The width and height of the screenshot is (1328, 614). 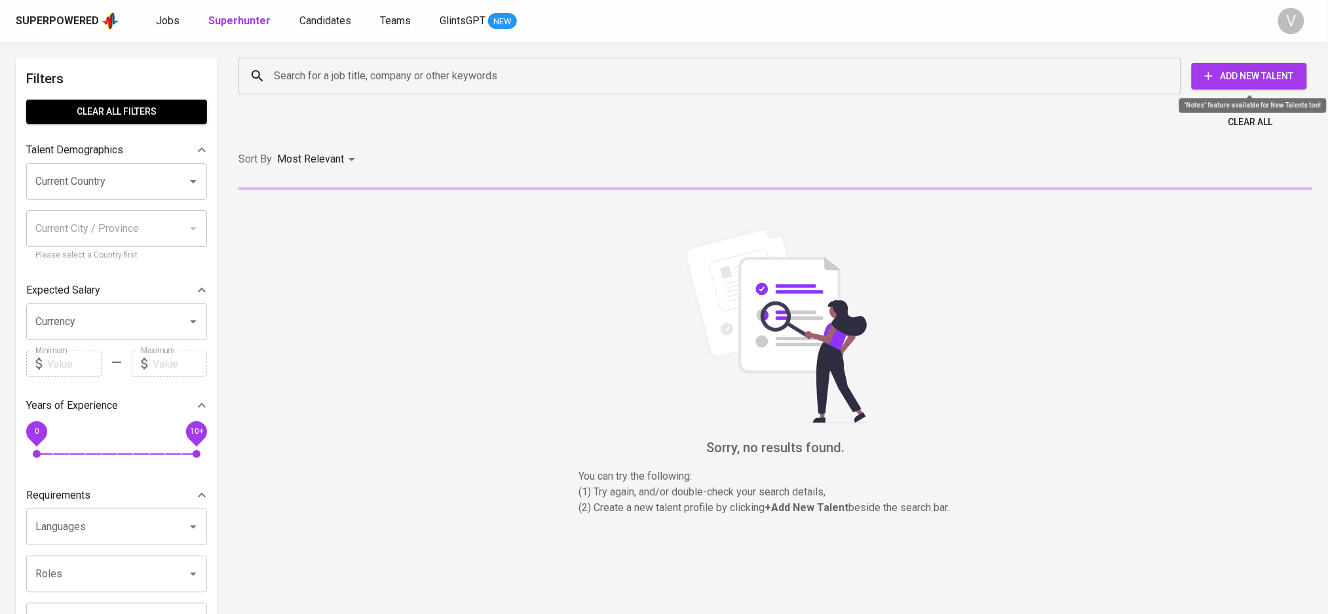 I want to click on span: NEW, so click(x=502, y=22).